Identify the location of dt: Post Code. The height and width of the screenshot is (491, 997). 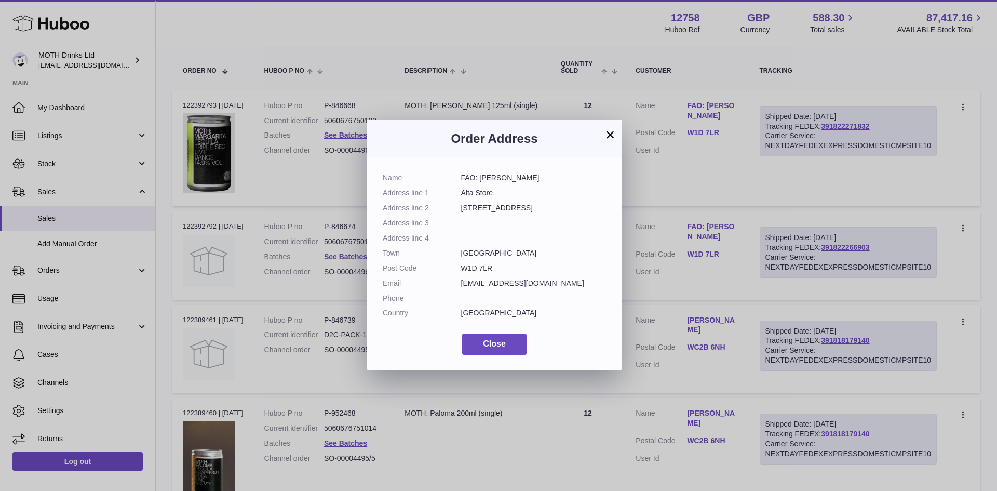
(422, 268).